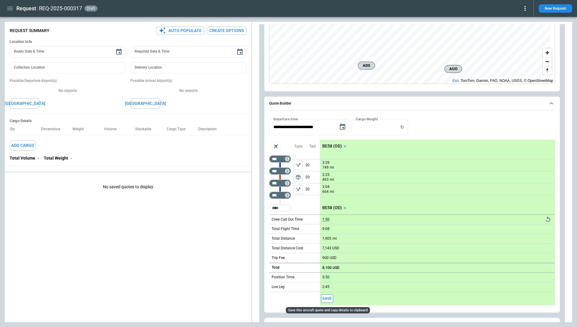  Describe the element at coordinates (22, 158) in the screenshot. I see `p: Total Volume` at that location.